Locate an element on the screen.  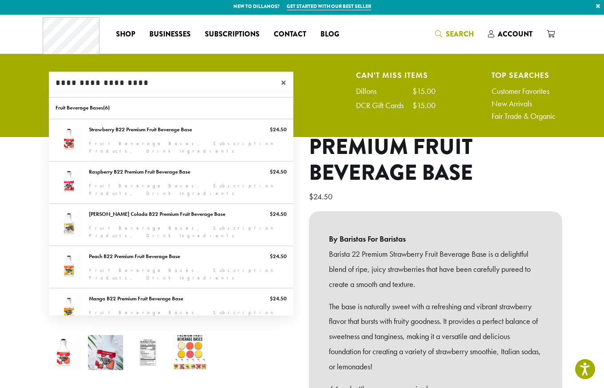
a: New Arrivals is located at coordinates (524, 104).